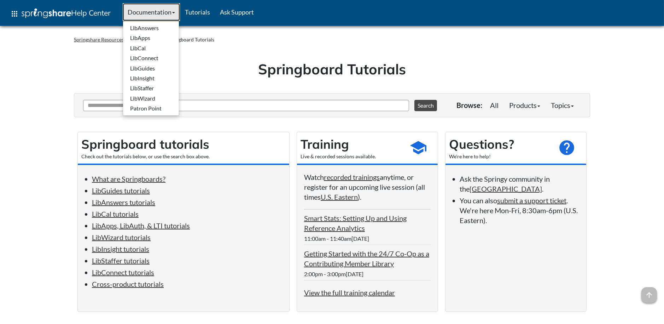  What do you see at coordinates (14, 14) in the screenshot?
I see `span: apps` at bounding box center [14, 14].